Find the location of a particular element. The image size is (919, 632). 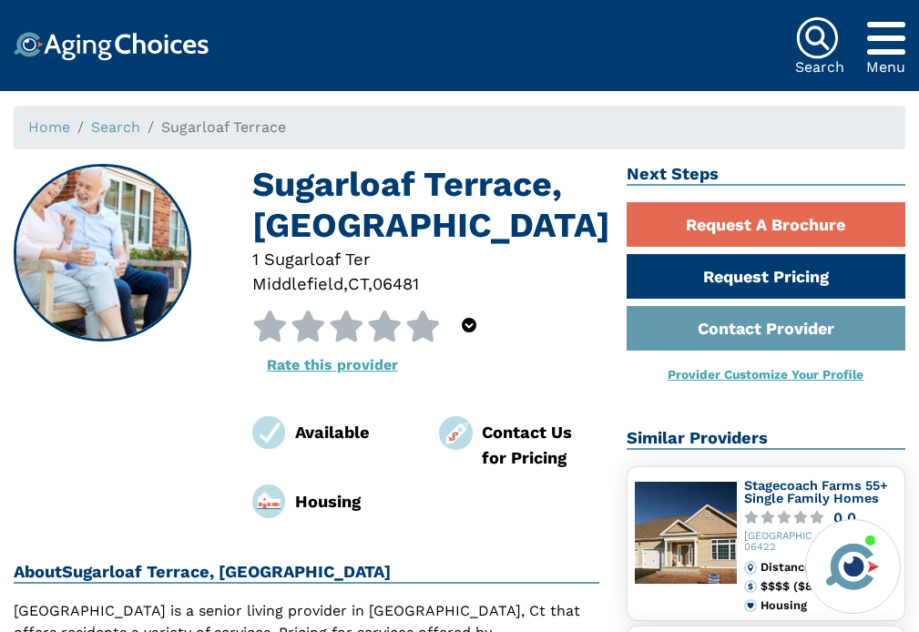

div: Distance 3.2 Miles is located at coordinates (829, 567).